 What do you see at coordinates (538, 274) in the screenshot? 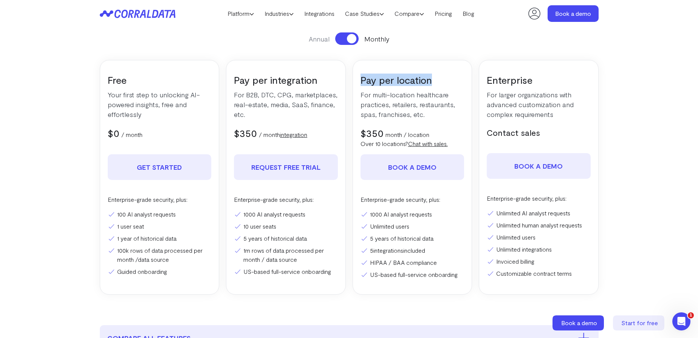
I see `li: Customizable contract terms` at bounding box center [538, 274].